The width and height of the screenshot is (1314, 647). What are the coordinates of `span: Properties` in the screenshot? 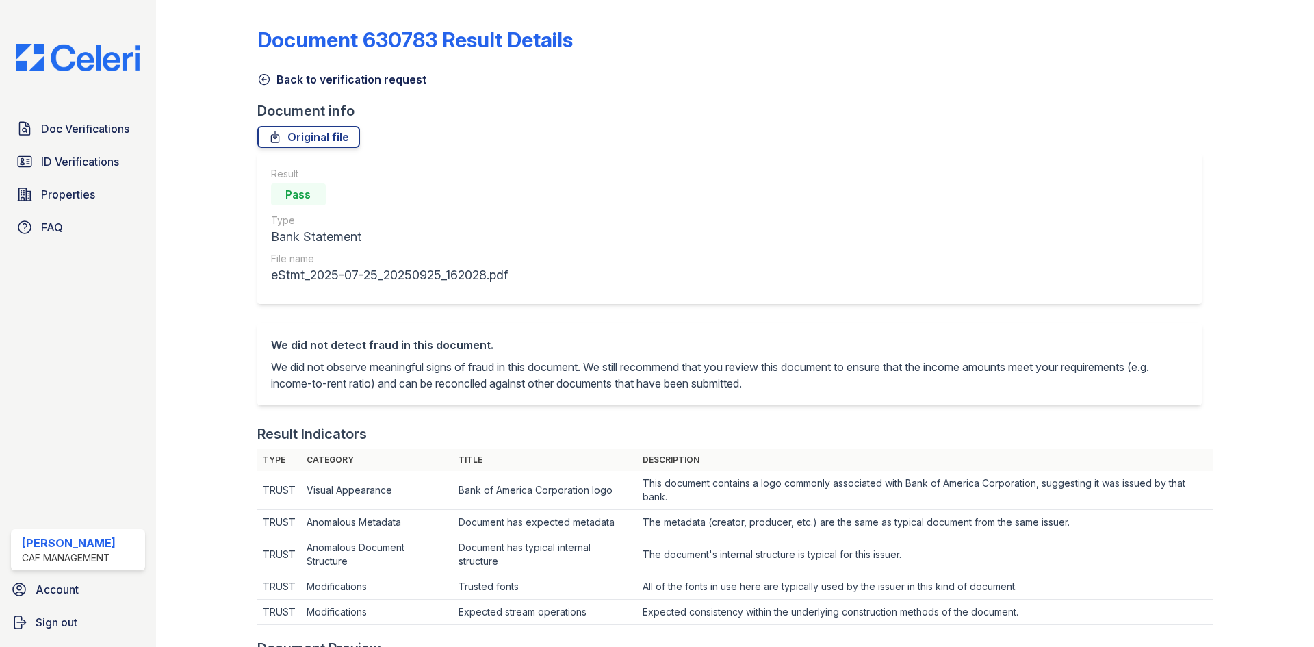 It's located at (68, 194).